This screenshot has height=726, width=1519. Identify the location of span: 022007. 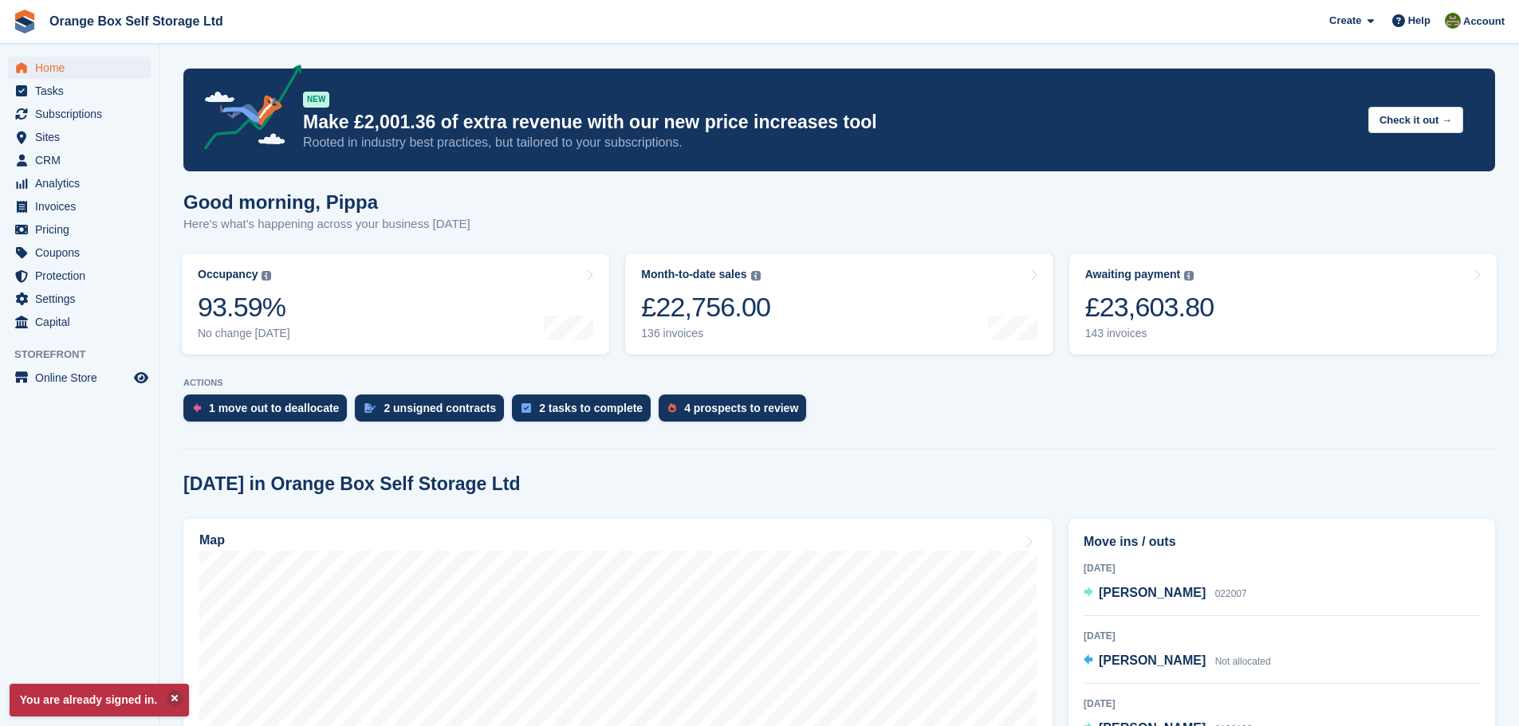
(1231, 594).